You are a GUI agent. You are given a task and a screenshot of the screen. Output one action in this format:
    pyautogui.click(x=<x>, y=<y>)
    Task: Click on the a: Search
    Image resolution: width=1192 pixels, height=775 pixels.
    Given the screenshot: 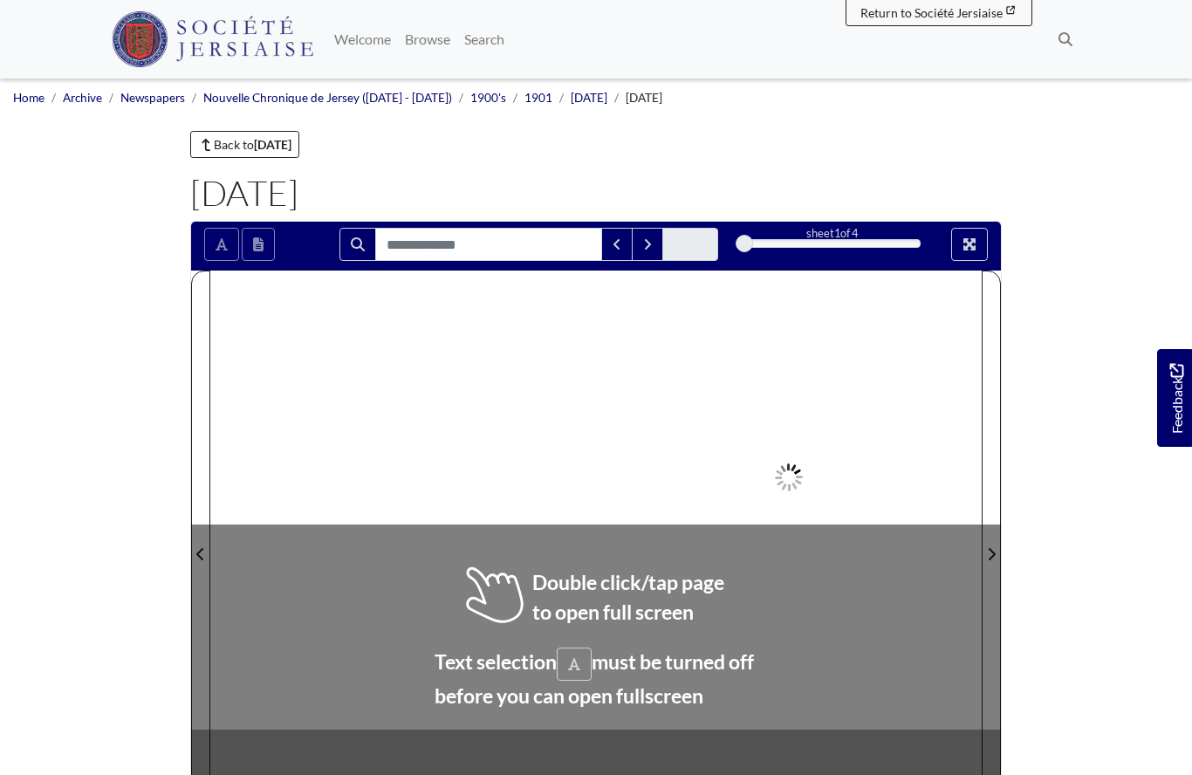 What is the action you would take?
    pyautogui.click(x=484, y=39)
    